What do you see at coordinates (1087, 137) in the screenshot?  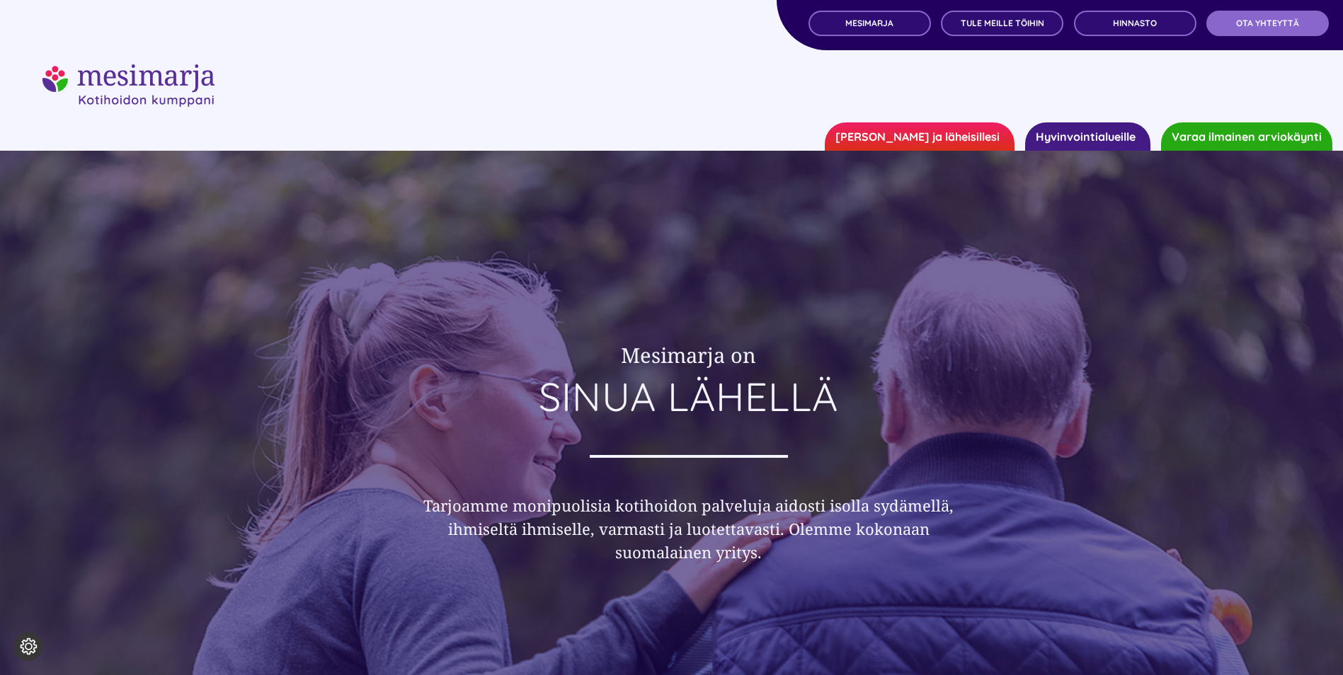 I see `a: Hyvinvointialueille` at bounding box center [1087, 137].